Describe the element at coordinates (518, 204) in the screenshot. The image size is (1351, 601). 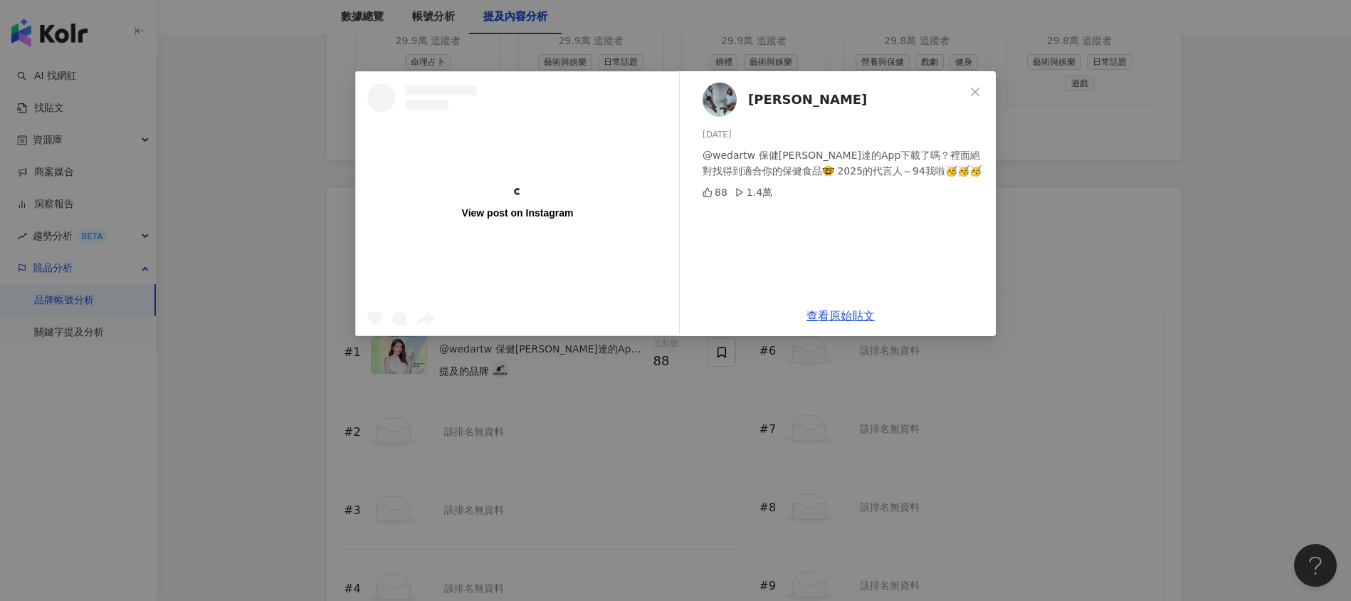
I see `a: View post on Instagram` at that location.